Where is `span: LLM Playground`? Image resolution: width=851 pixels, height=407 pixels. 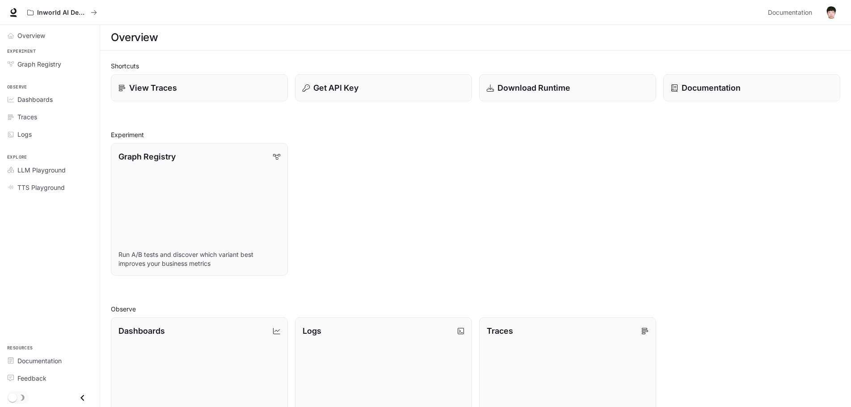
span: LLM Playground is located at coordinates (42, 170).